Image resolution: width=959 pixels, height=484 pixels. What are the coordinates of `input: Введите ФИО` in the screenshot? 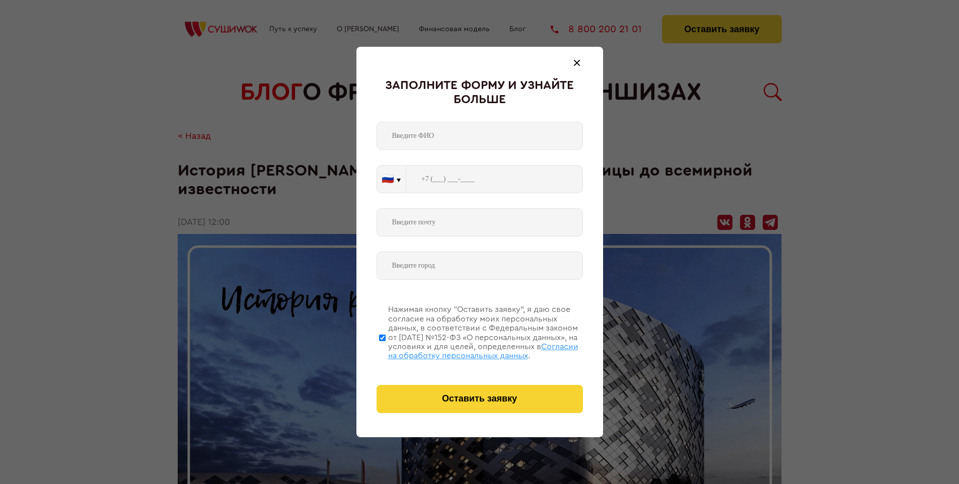 It's located at (480, 136).